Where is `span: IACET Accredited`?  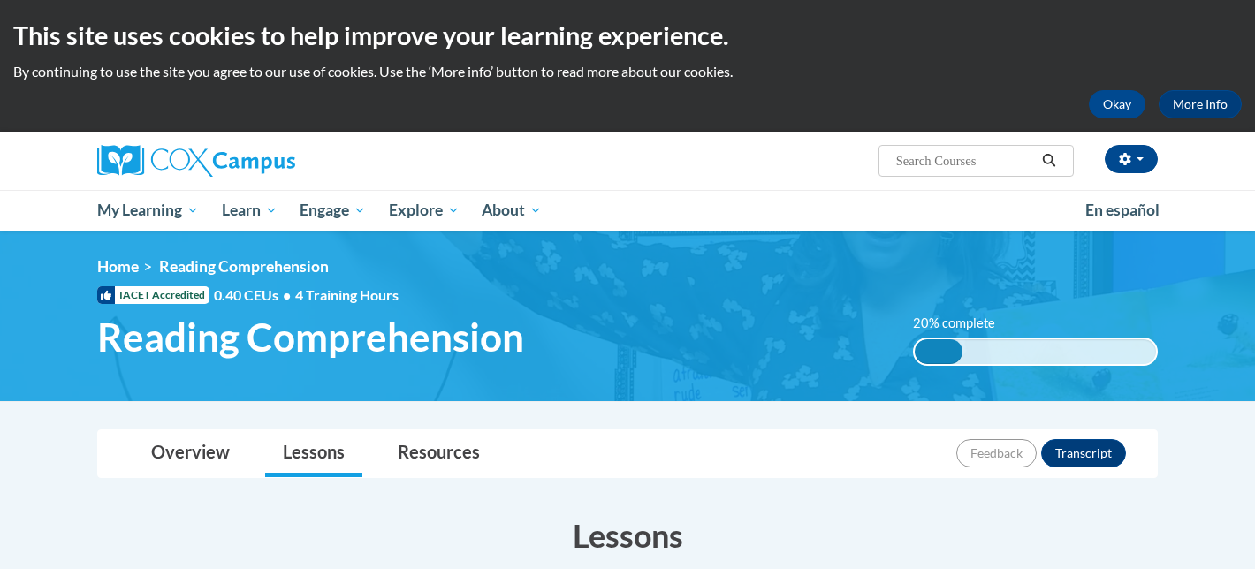
span: IACET Accredited is located at coordinates (153, 295).